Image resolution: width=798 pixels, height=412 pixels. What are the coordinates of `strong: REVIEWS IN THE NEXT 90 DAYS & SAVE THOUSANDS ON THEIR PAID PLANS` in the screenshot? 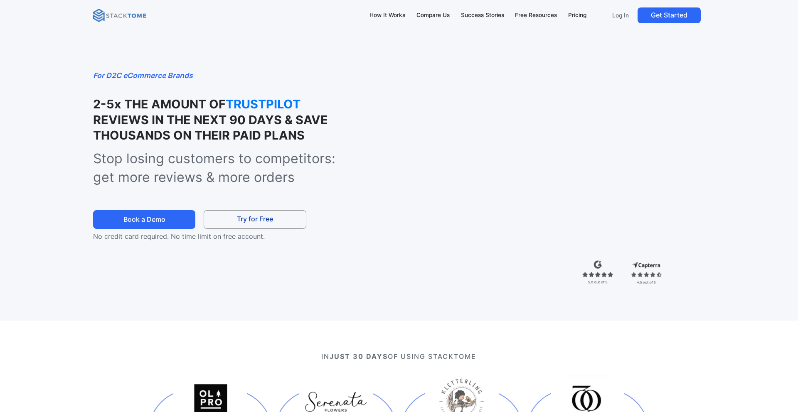 It's located at (210, 128).